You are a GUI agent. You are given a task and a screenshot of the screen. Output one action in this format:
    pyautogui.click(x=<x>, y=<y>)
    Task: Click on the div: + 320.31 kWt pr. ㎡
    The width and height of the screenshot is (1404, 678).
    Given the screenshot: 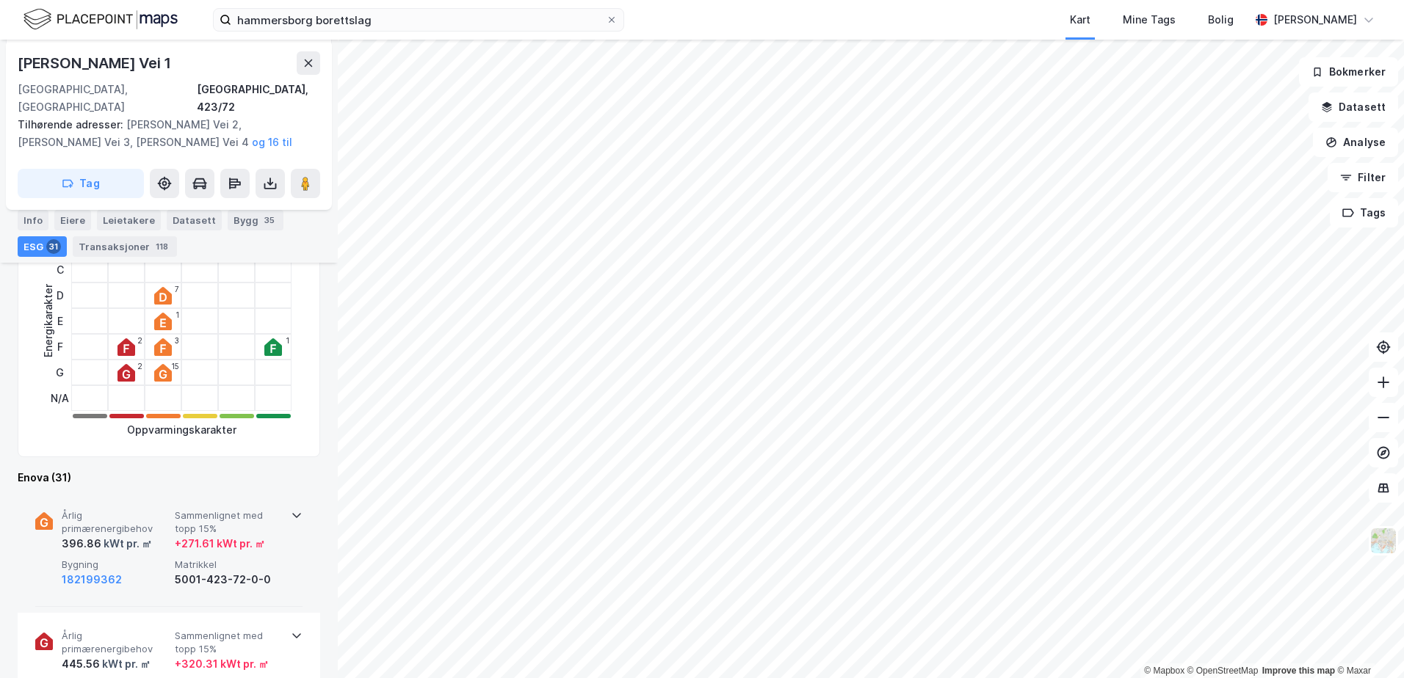 What is the action you would take?
    pyautogui.click(x=222, y=664)
    